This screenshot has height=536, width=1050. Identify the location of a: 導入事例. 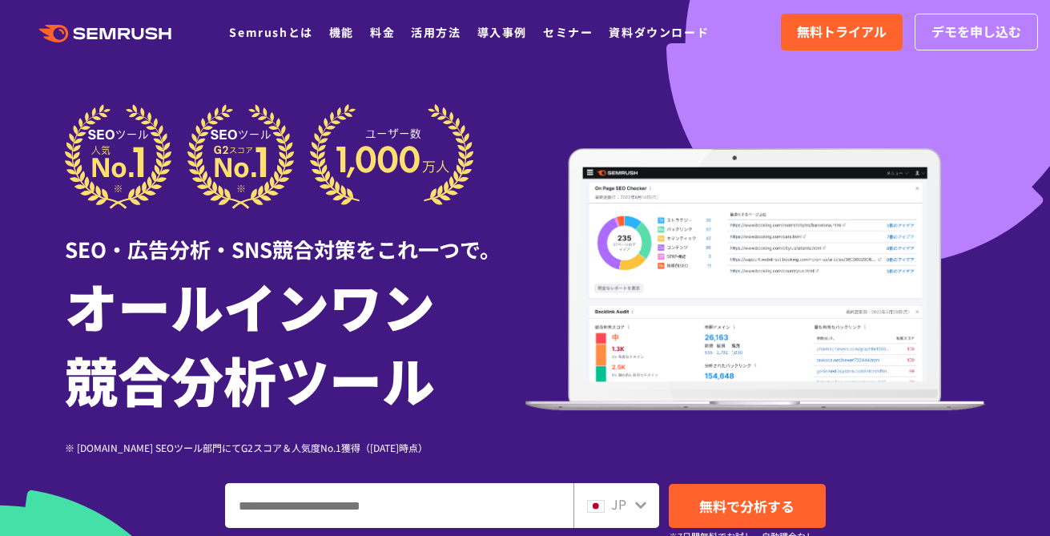
(502, 32).